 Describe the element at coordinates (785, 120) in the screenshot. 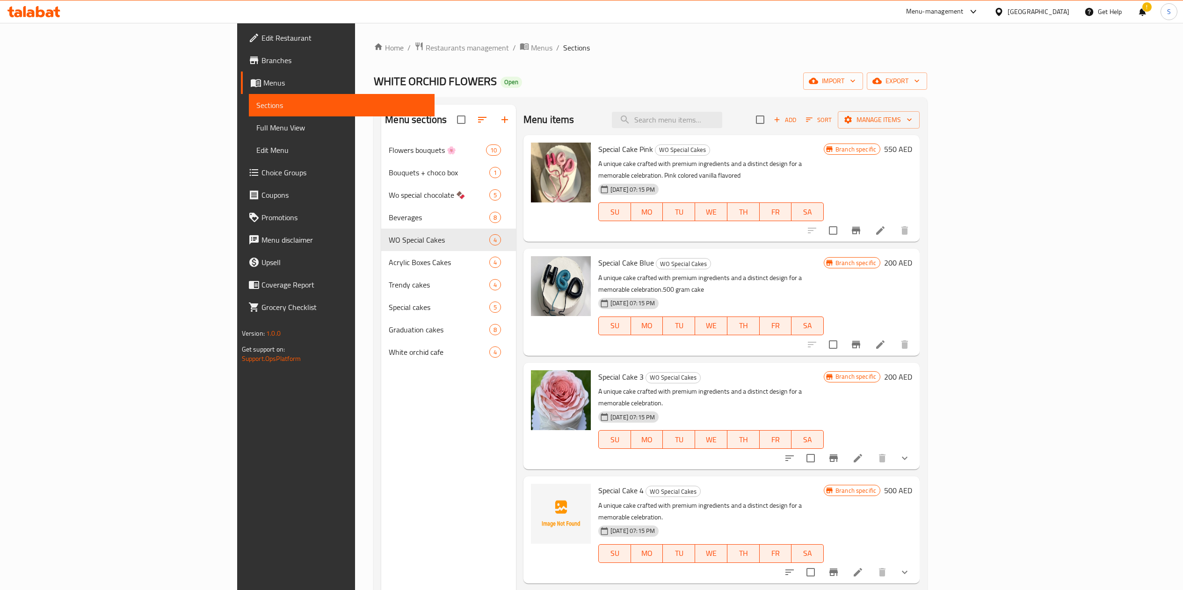

I see `span: Add` at that location.